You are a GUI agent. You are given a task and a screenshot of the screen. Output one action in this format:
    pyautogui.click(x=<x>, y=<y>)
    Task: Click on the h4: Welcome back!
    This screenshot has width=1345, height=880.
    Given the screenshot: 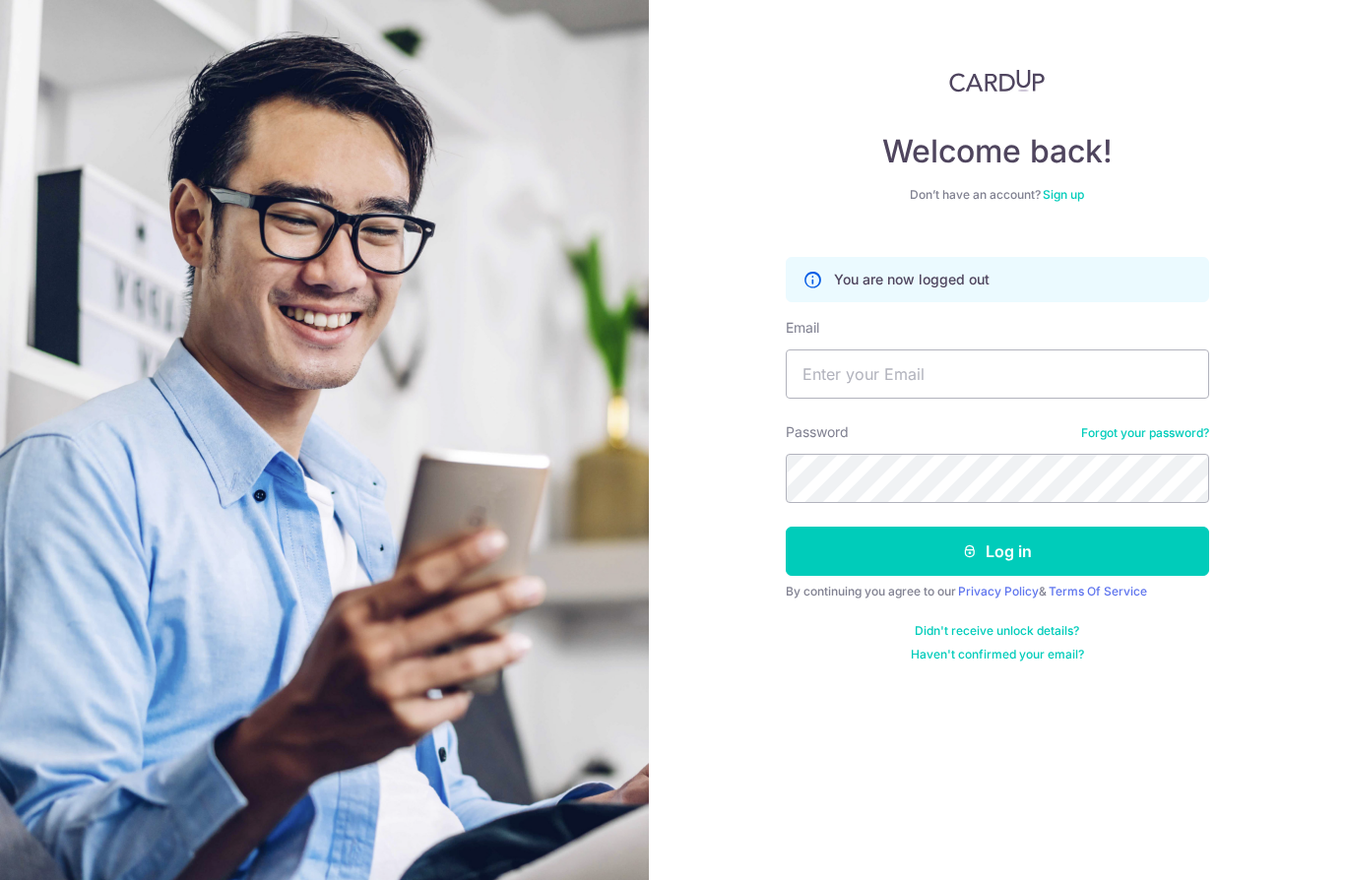 What is the action you would take?
    pyautogui.click(x=997, y=152)
    